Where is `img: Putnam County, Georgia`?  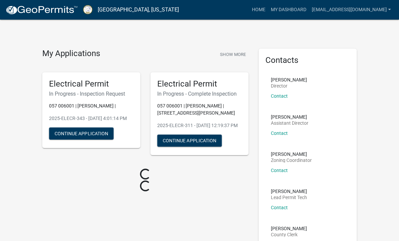 img: Putnam County, Georgia is located at coordinates (88, 9).